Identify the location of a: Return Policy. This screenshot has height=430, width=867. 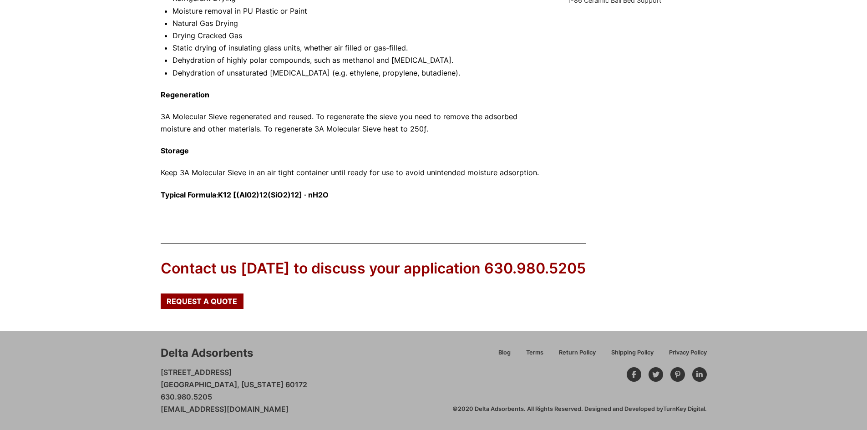
(577, 355).